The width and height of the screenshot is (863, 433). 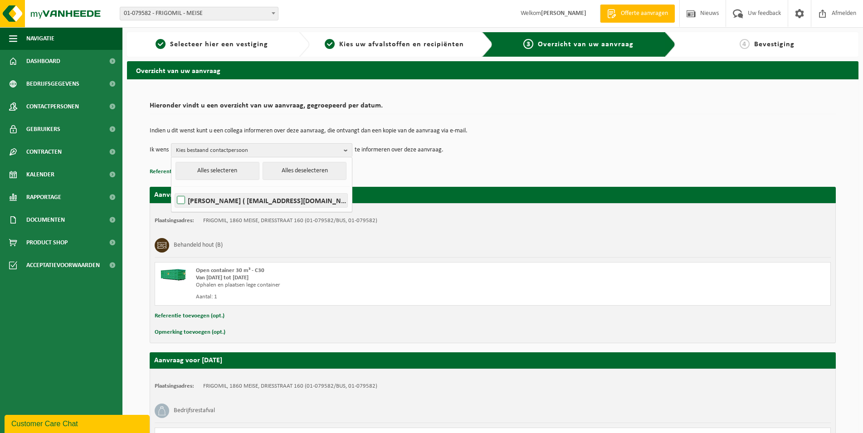 I want to click on span: Selecteer hier een vestiging, so click(x=219, y=44).